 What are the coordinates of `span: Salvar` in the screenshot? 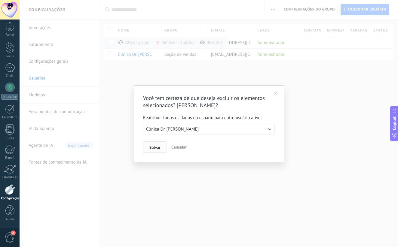 It's located at (155, 148).